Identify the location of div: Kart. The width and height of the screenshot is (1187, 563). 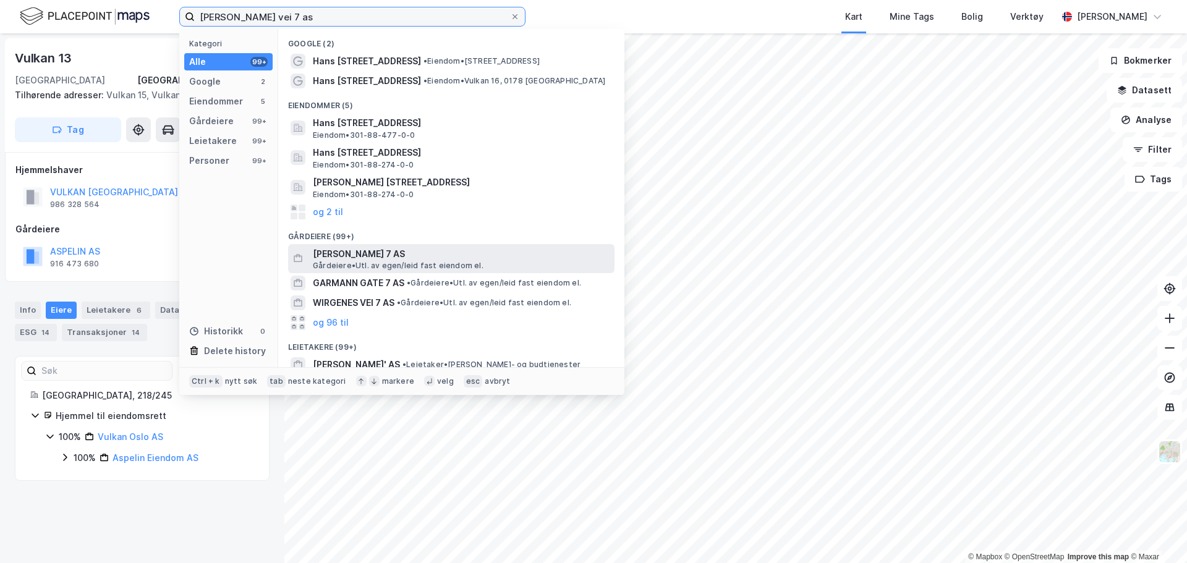
(854, 17).